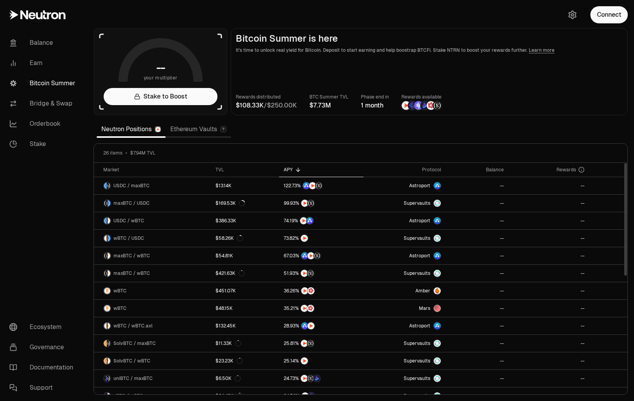 The width and height of the screenshot is (634, 401). What do you see at coordinates (424, 308) in the screenshot?
I see `span: Mars` at bounding box center [424, 308].